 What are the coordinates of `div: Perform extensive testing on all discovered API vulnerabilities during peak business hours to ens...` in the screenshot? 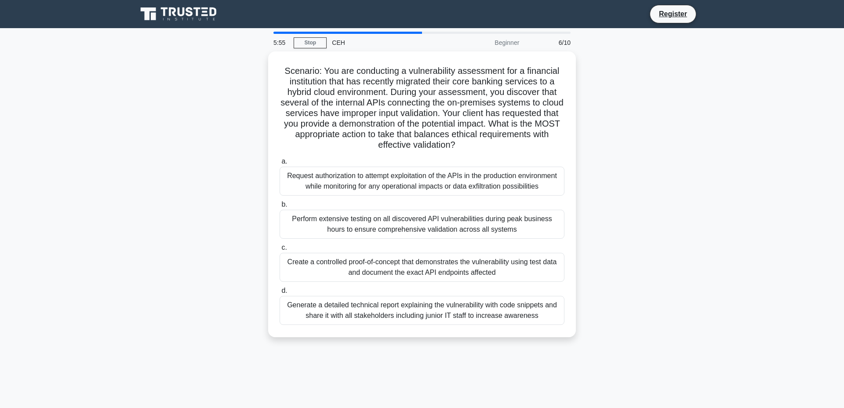 It's located at (422, 224).